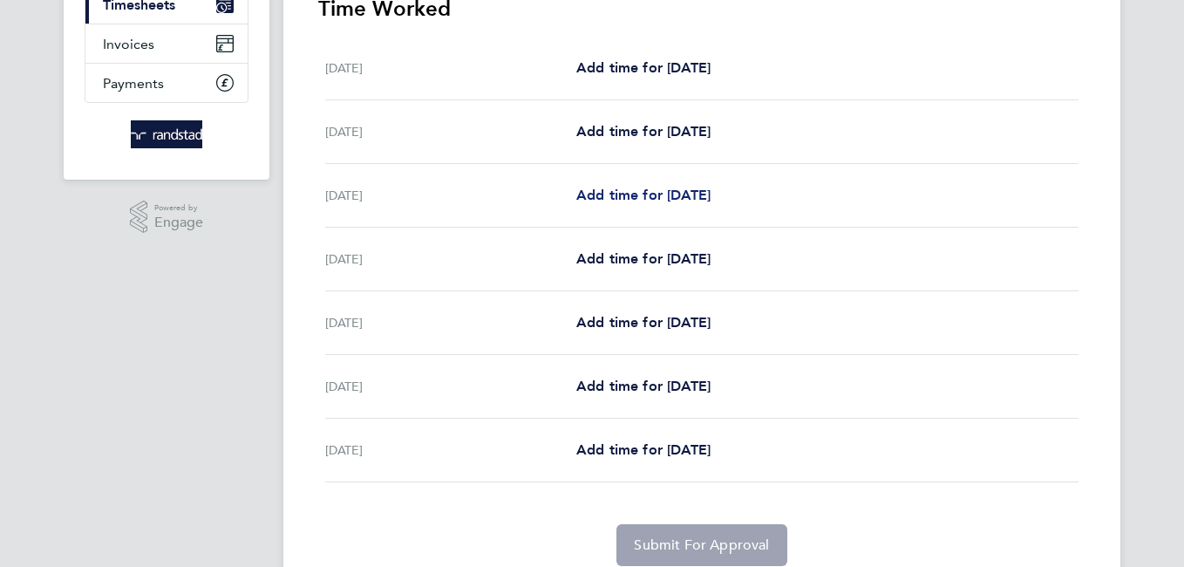 The height and width of the screenshot is (567, 1184). Describe the element at coordinates (179, 208) in the screenshot. I see `span: Powered by` at that location.